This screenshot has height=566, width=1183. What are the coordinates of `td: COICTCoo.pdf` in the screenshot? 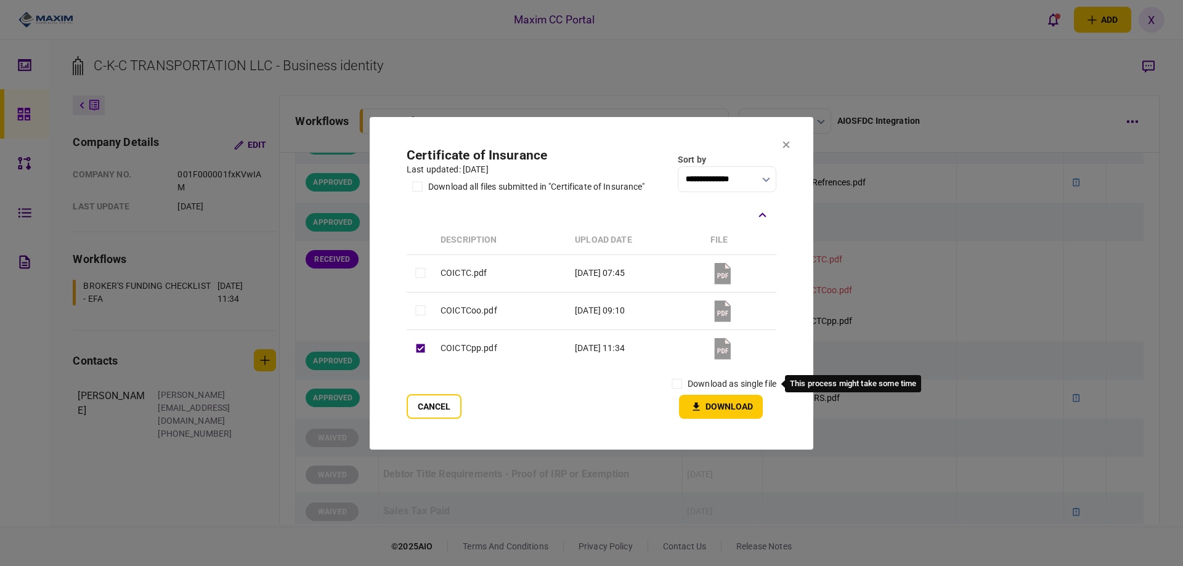 It's located at (502, 311).